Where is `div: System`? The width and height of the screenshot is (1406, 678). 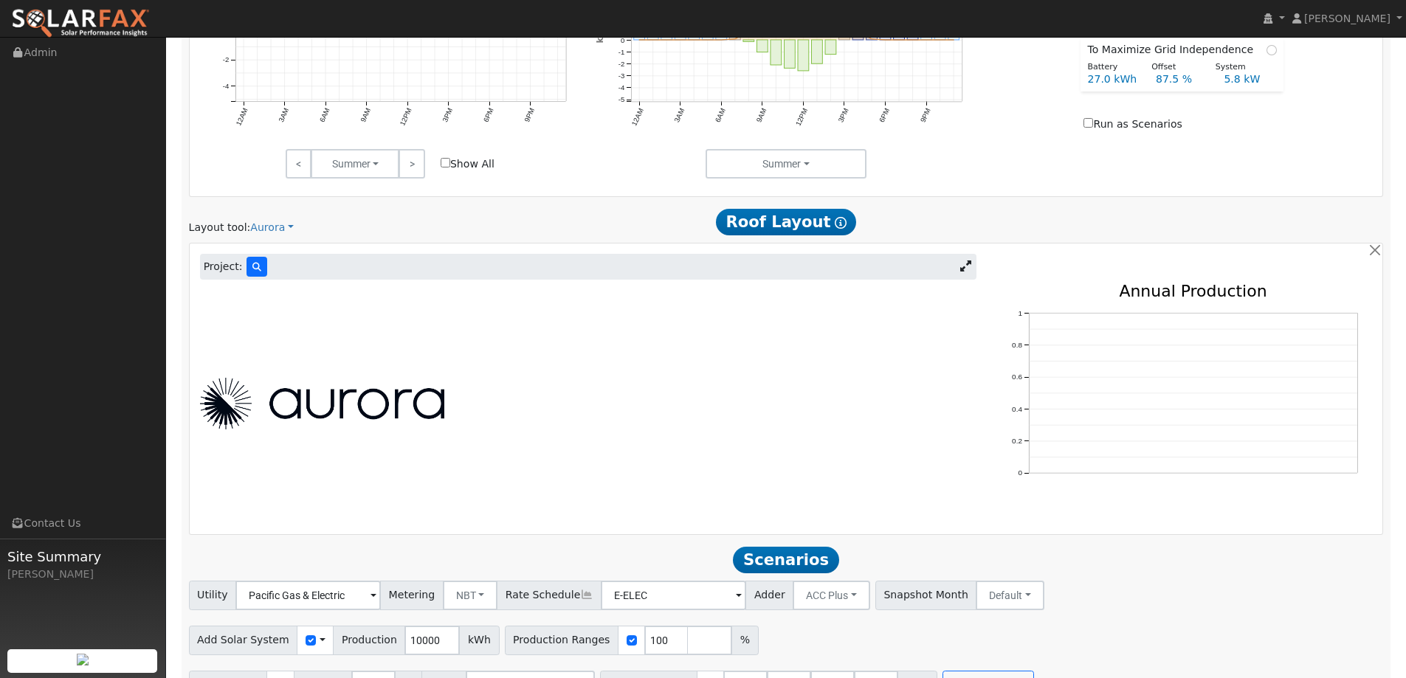
div: System is located at coordinates (1239, 67).